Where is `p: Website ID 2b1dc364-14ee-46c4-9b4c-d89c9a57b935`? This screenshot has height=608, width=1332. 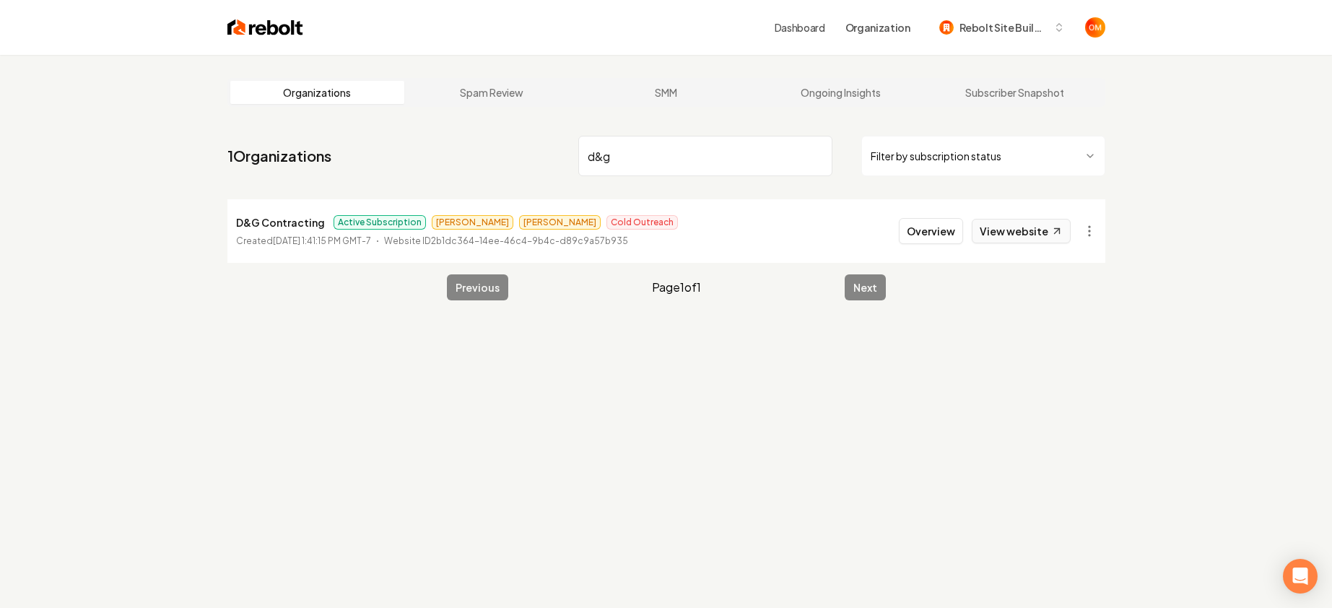
p: Website ID 2b1dc364-14ee-46c4-9b4c-d89c9a57b935 is located at coordinates (506, 241).